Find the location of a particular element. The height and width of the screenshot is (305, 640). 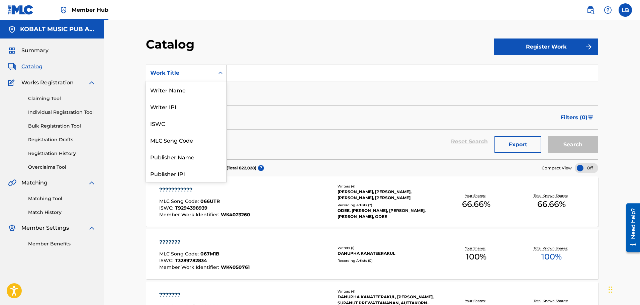

img: help is located at coordinates (608, 10).